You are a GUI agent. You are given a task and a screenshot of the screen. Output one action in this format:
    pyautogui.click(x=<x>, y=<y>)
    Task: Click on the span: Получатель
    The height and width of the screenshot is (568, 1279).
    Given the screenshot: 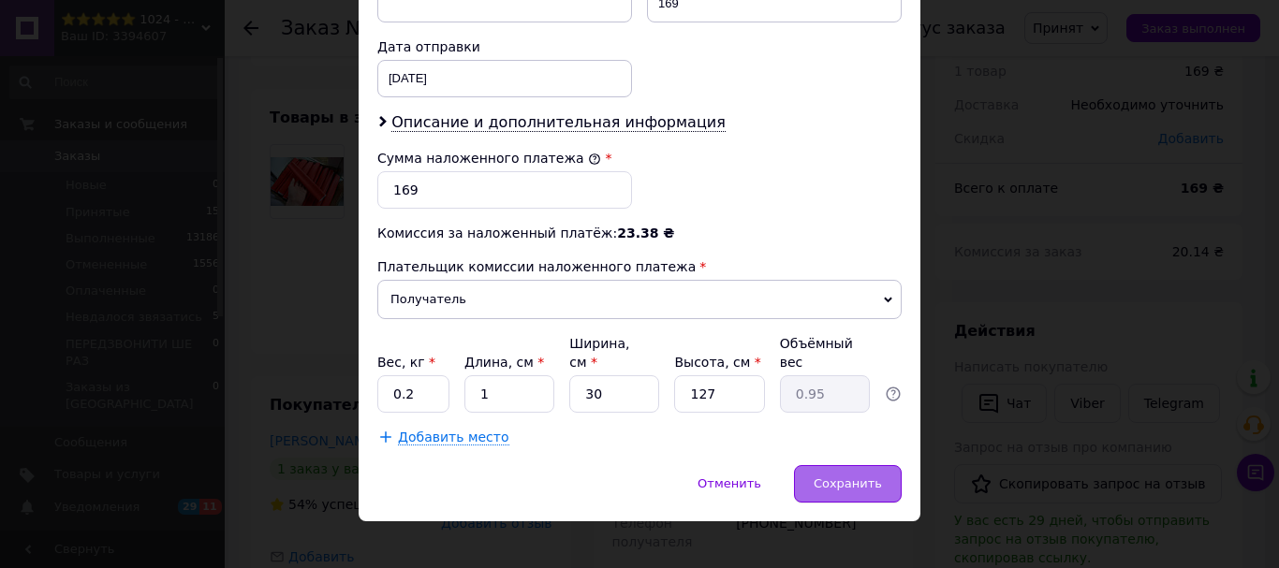 What is the action you would take?
    pyautogui.click(x=639, y=300)
    